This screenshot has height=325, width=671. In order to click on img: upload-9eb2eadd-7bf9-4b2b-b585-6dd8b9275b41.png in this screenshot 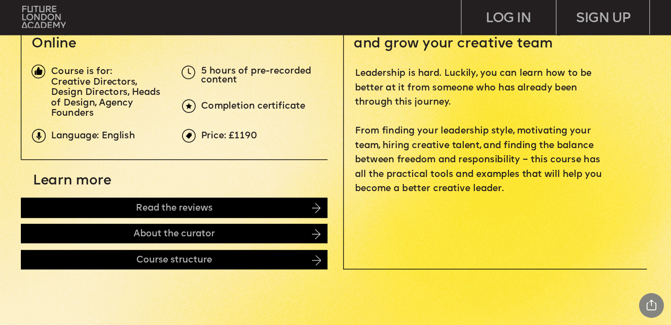, I will do `click(39, 136)`.